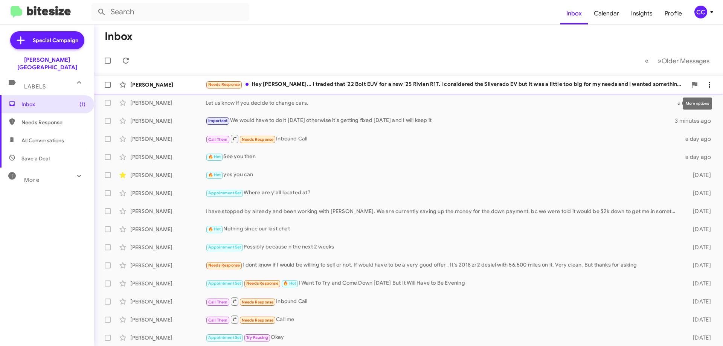 The height and width of the screenshot is (346, 723). Describe the element at coordinates (170, 12) in the screenshot. I see `input: Search` at that location.